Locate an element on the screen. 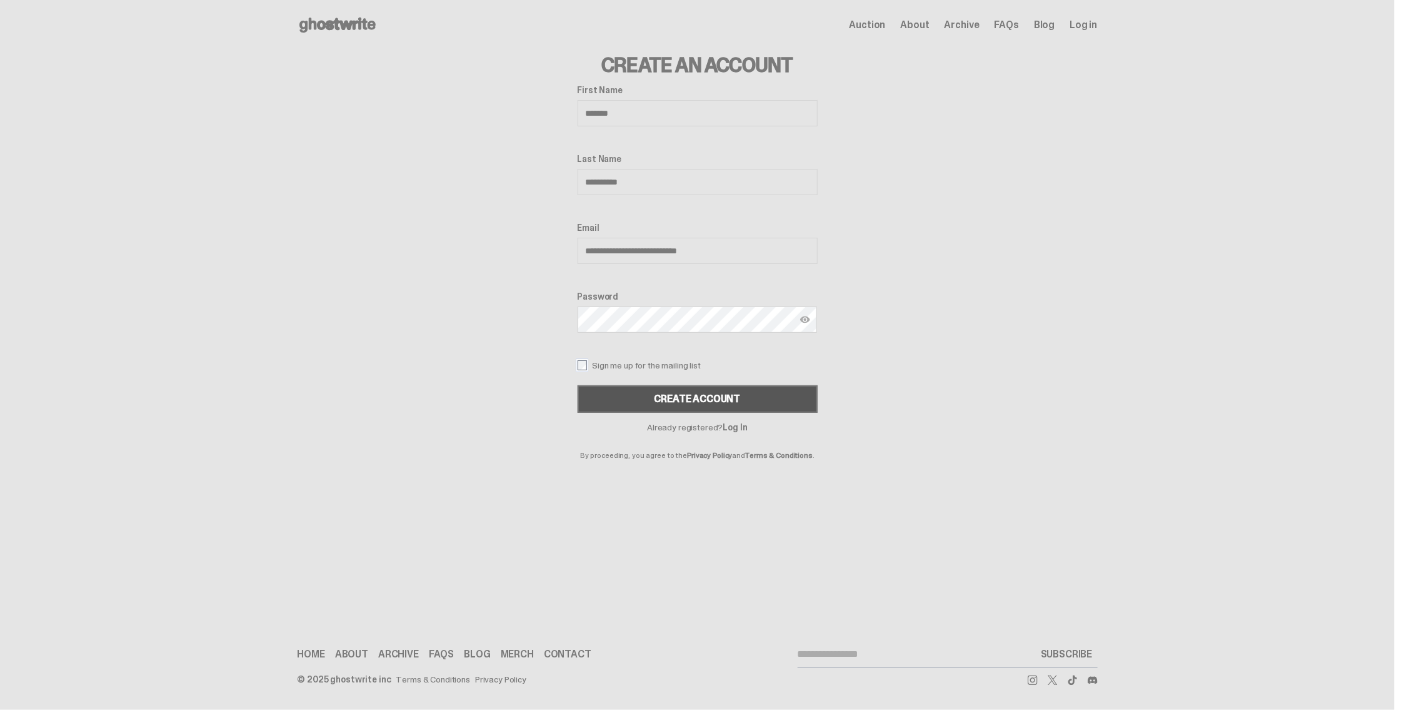  input: Sign me up for the mailing list is located at coordinates (583, 365).